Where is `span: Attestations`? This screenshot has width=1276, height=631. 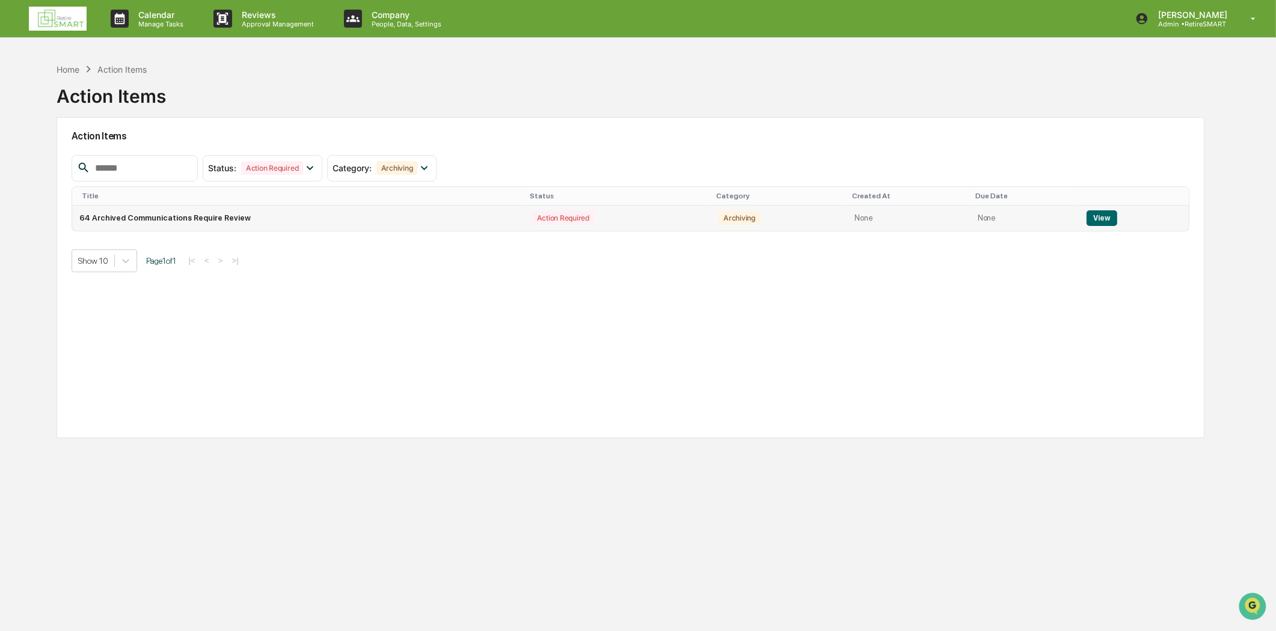
span: Attestations is located at coordinates (124, 157).